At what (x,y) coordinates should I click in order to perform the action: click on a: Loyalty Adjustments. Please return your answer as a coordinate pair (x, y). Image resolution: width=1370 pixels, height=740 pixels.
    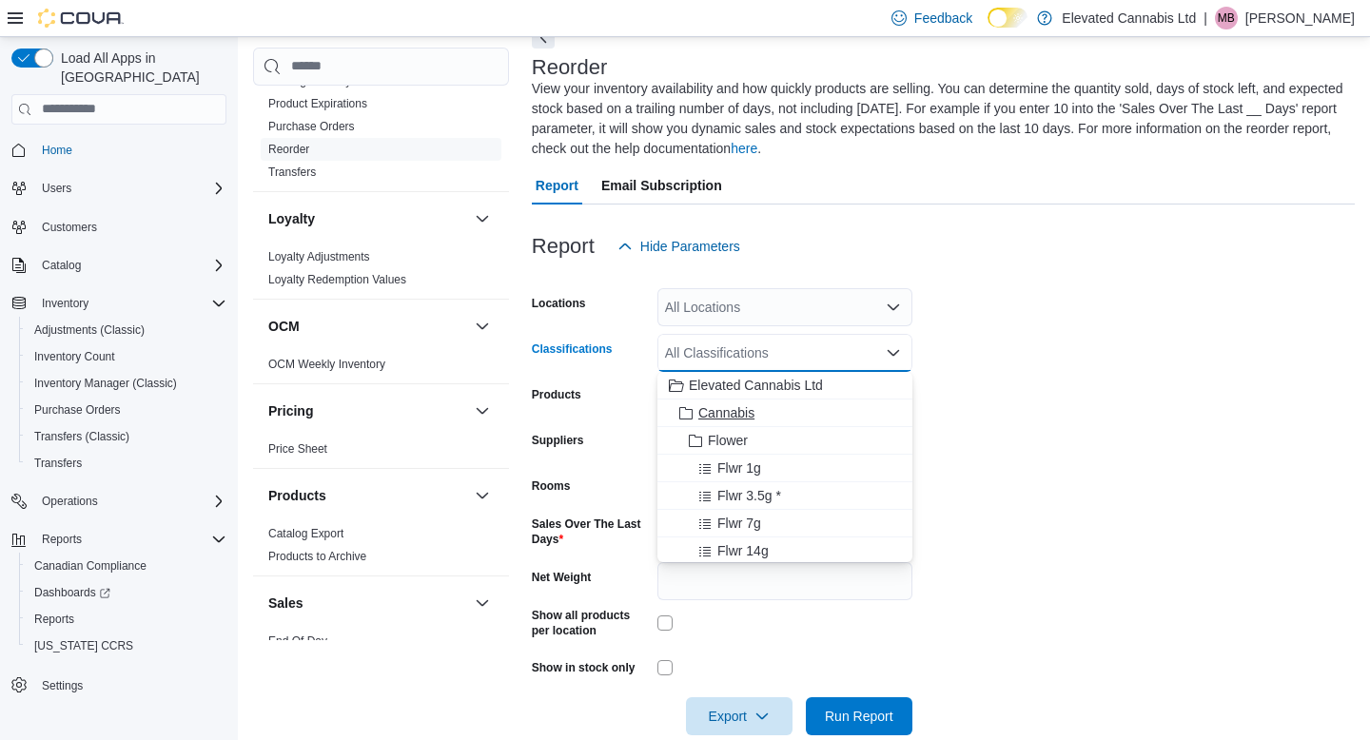
    Looking at the image, I should click on (319, 257).